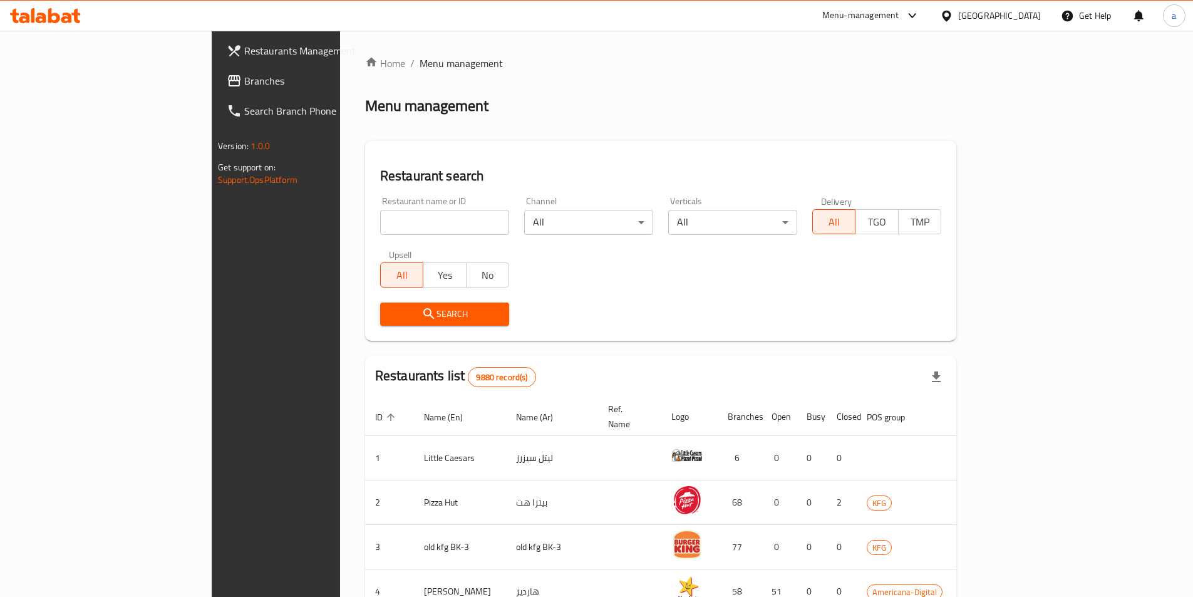  Describe the element at coordinates (502, 377) in the screenshot. I see `div: Total records count` at that location.